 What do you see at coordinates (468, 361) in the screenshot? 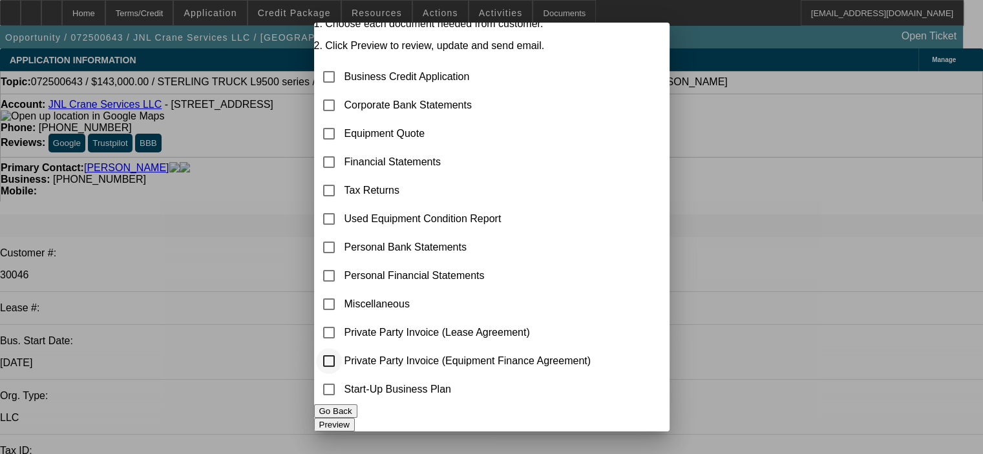
I see `td: Private Party Invoice (Equipment Finance Agreement)` at bounding box center [468, 361].